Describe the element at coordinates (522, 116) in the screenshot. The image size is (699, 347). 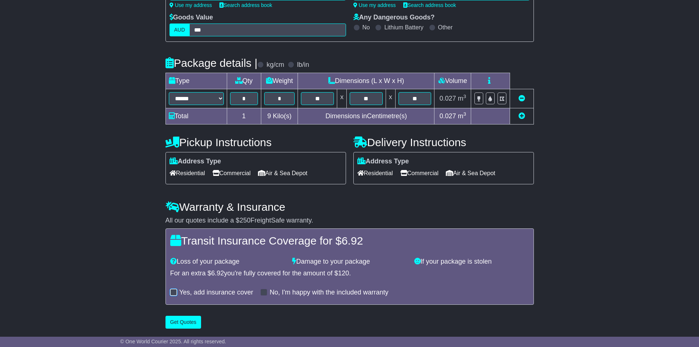
I see `a: Add new item` at that location.